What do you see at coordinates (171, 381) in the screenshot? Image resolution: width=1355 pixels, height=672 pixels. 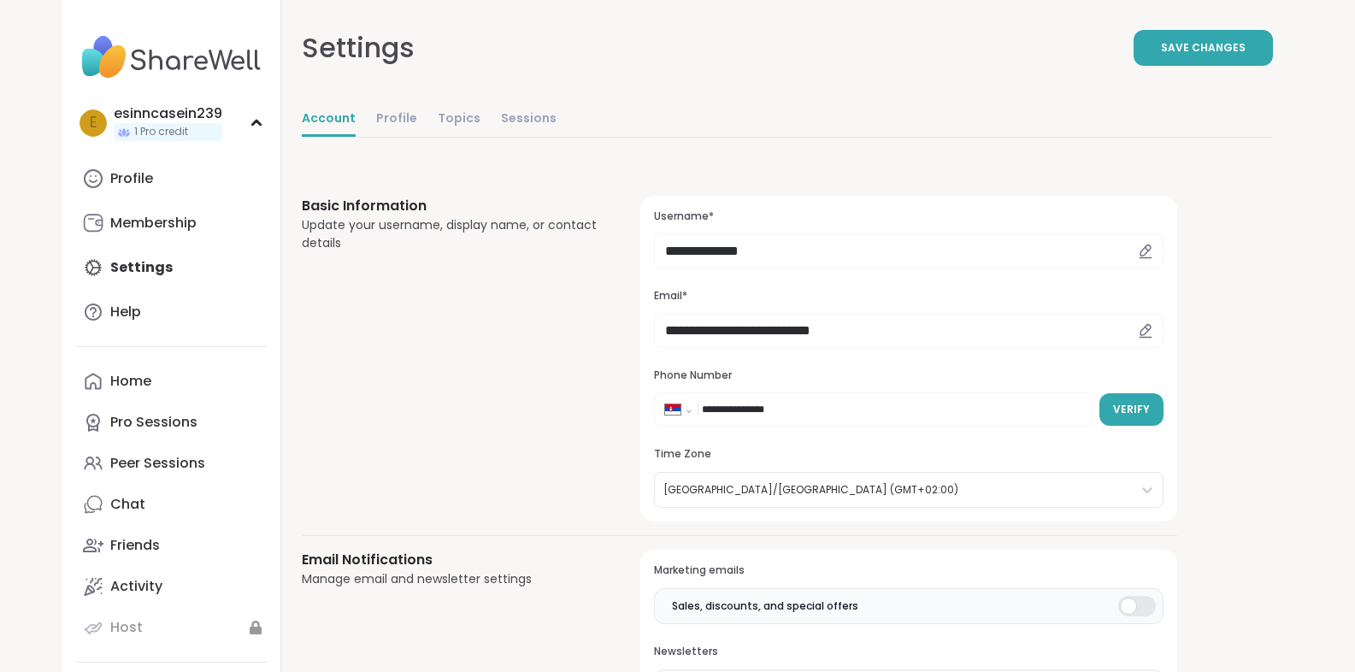 I see `a: Home` at bounding box center [171, 381].